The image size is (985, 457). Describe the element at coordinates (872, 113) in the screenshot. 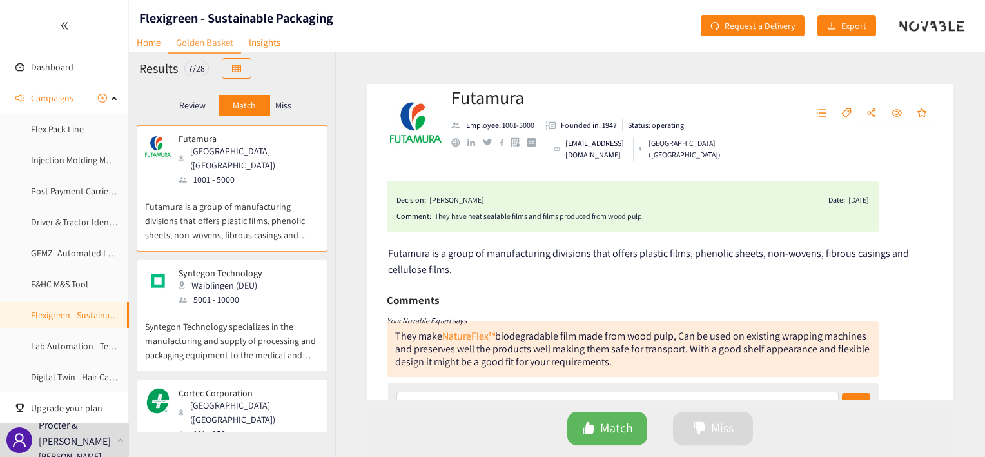

I see `button: share-alt` at that location.